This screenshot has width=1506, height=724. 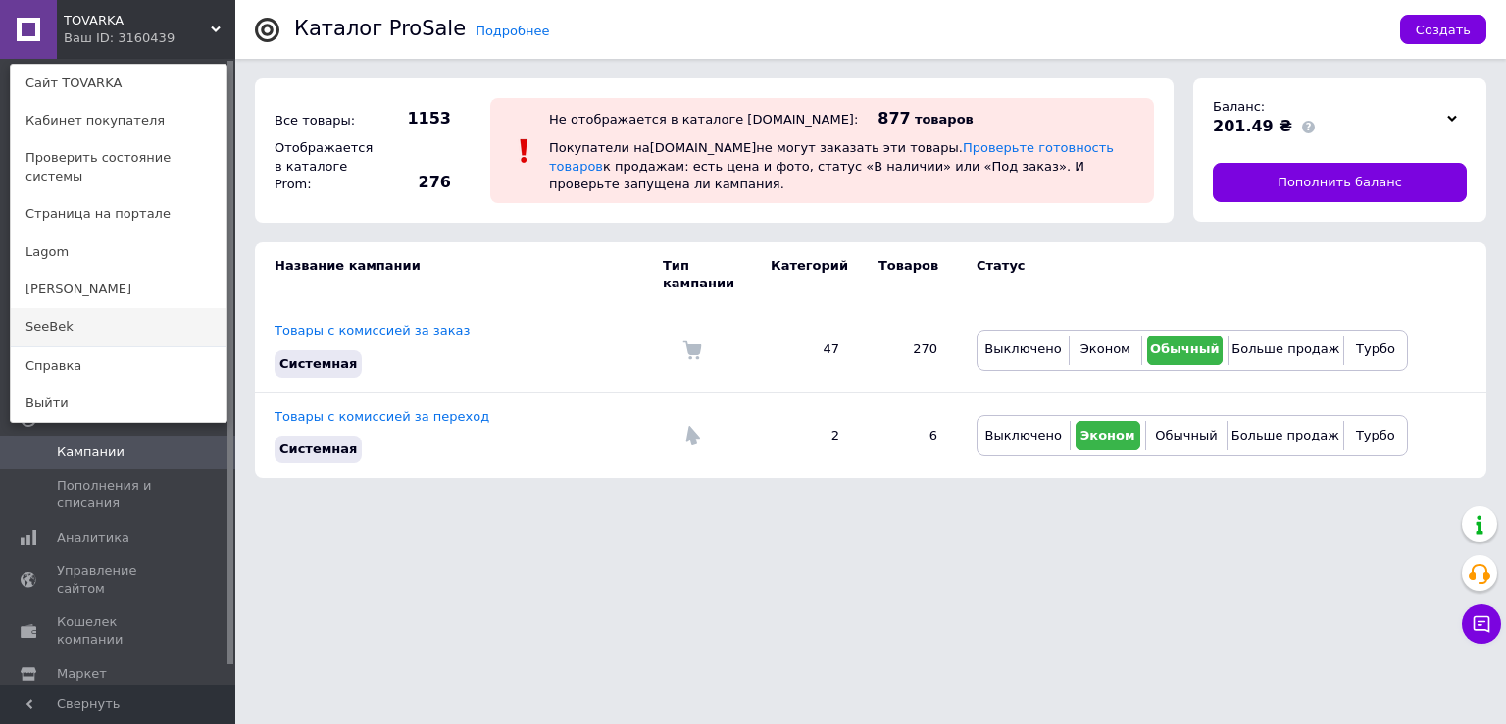 I want to click on span: Пополнения и списания, so click(x=119, y=494).